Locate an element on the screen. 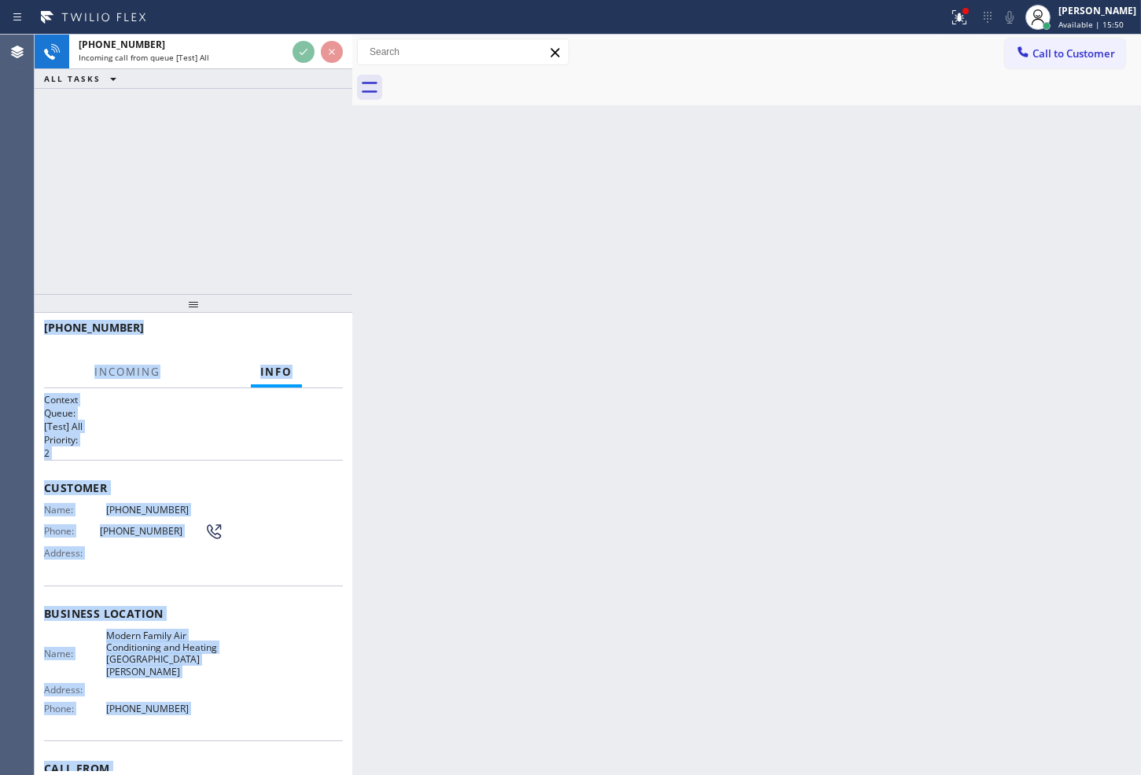  button: Incoming is located at coordinates (127, 372).